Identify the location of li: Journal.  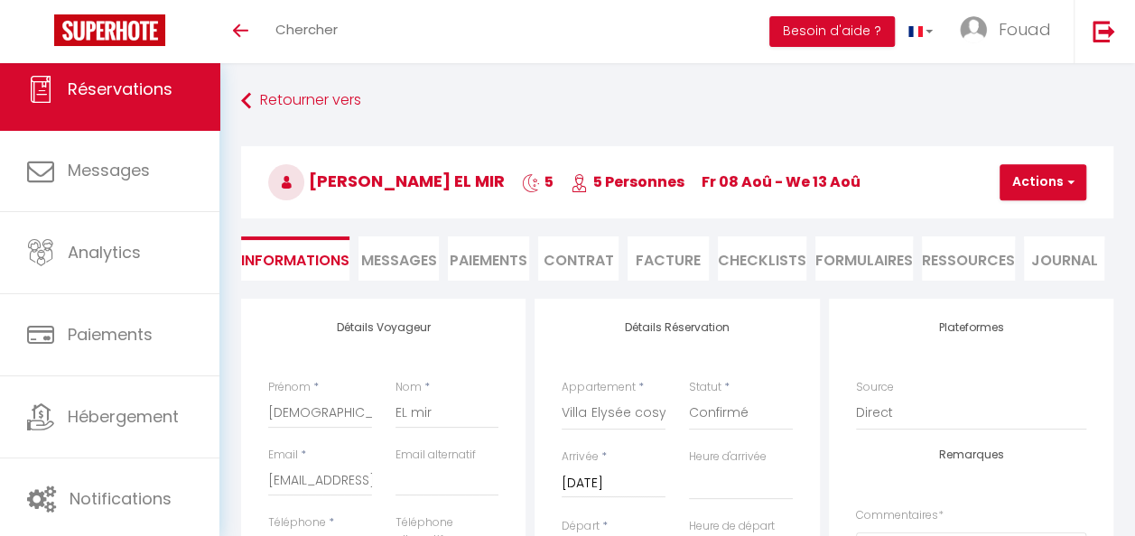
(1063, 258).